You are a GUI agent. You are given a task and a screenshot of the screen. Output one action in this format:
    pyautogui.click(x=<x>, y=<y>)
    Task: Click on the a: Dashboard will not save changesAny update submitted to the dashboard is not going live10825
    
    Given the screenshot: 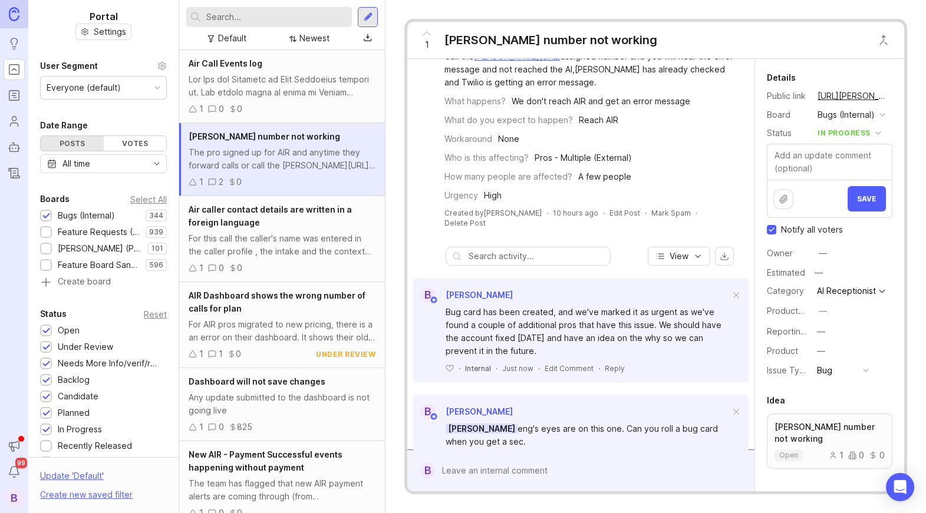 What is the action you would take?
    pyautogui.click(x=282, y=405)
    